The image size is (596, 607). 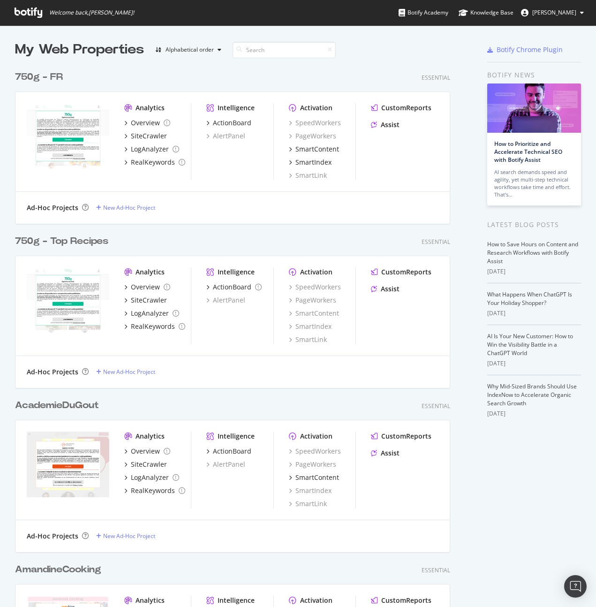 What do you see at coordinates (529, 298) in the screenshot?
I see `a: What Happens When ChatGPT Is Your Holiday Shopper?` at bounding box center [529, 298].